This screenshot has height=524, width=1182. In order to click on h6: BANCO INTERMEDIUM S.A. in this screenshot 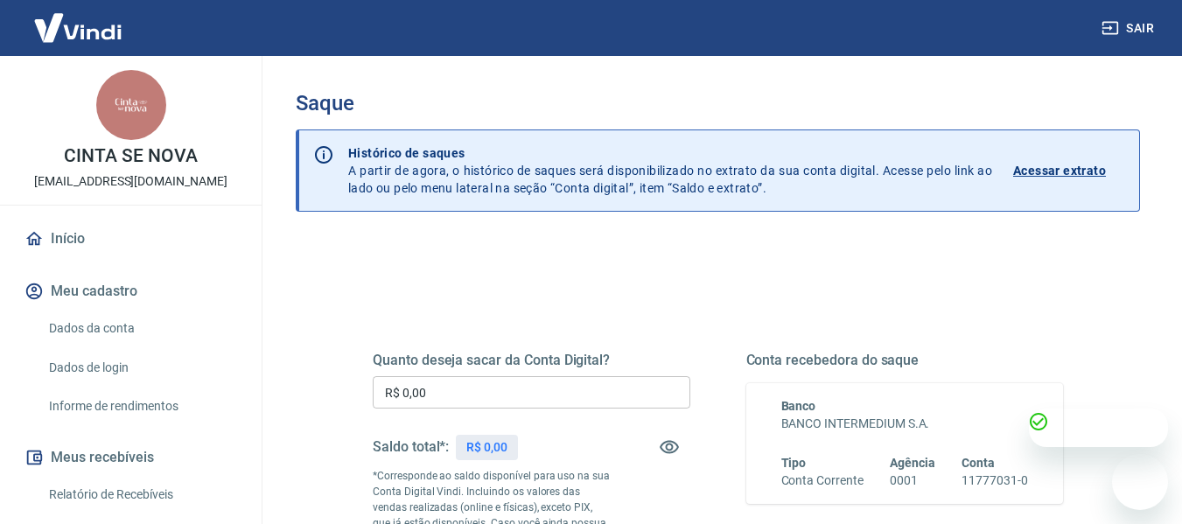, I will do `click(904, 423)`.